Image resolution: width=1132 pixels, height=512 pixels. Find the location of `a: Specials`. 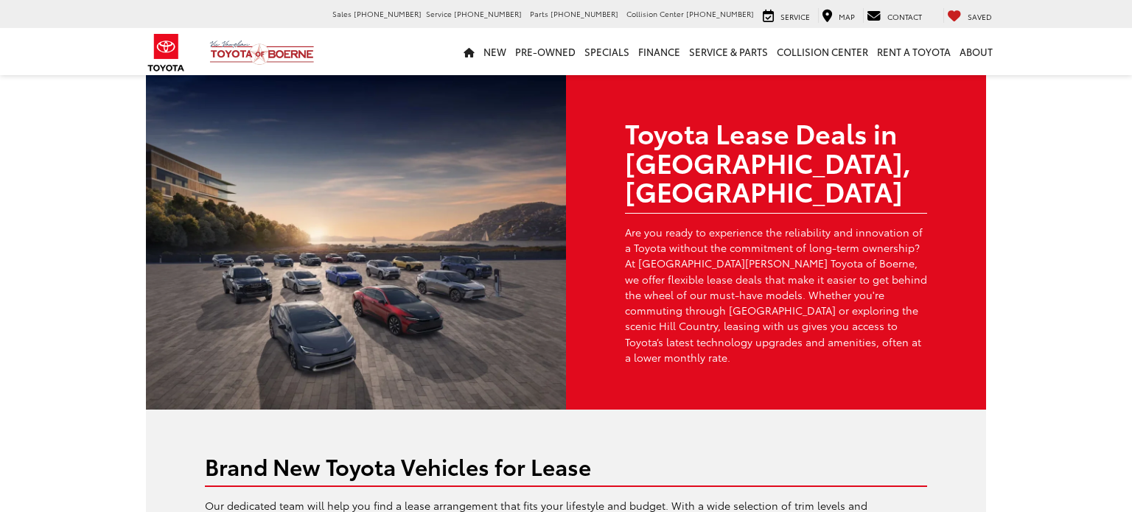

a: Specials is located at coordinates (606, 52).